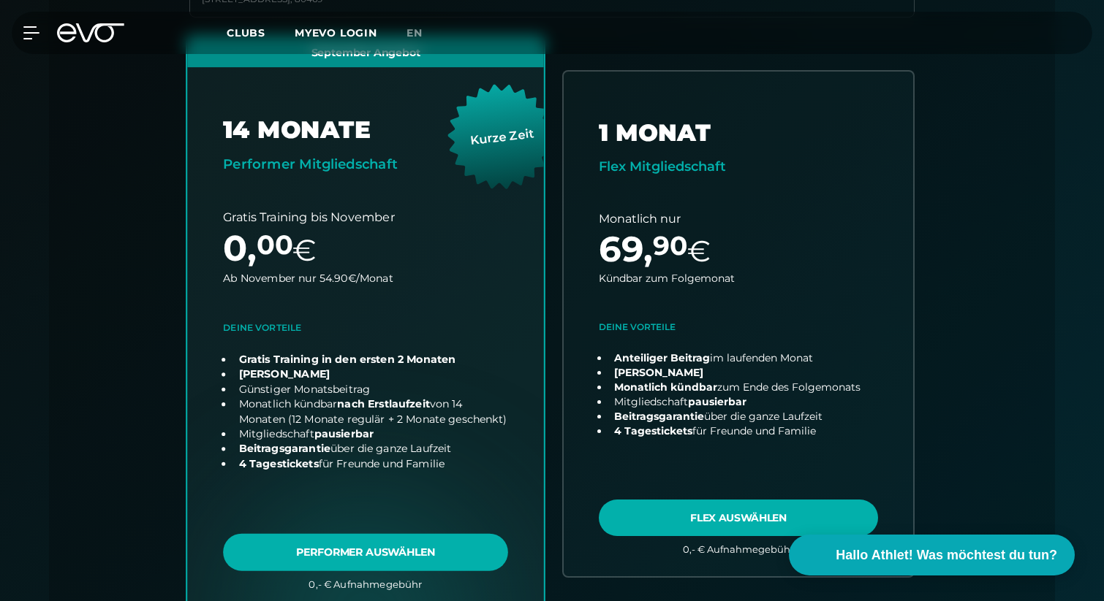  What do you see at coordinates (260, 32) in the screenshot?
I see `a: Clubs` at bounding box center [260, 32].